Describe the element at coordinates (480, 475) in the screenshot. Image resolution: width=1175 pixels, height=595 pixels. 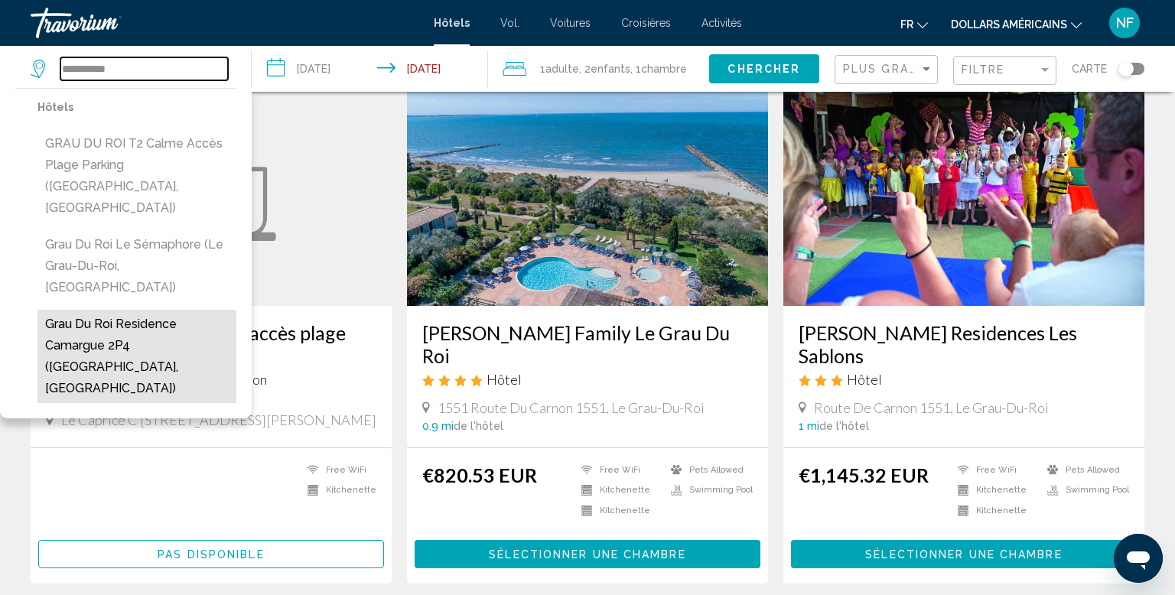
I see `ins: €820.53 EUR` at that location.